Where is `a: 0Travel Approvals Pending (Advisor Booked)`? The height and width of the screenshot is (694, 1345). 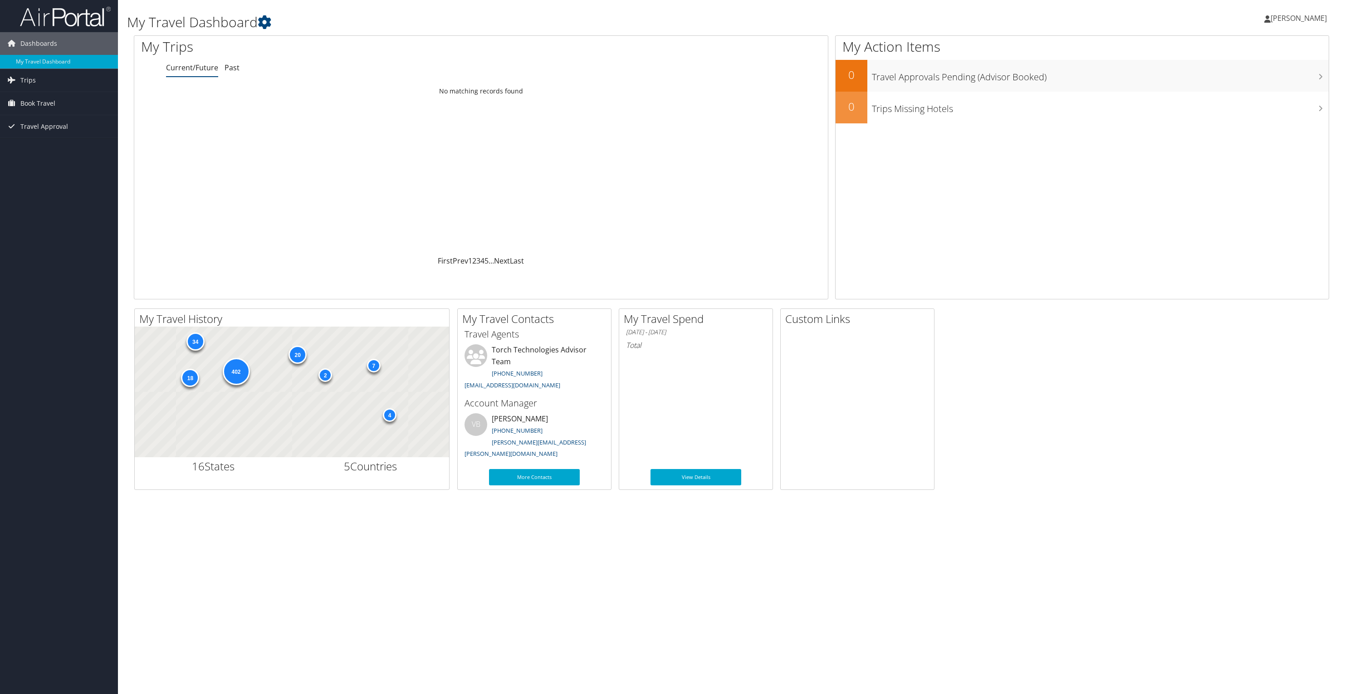 a: 0Travel Approvals Pending (Advisor Booked) is located at coordinates (1082, 76).